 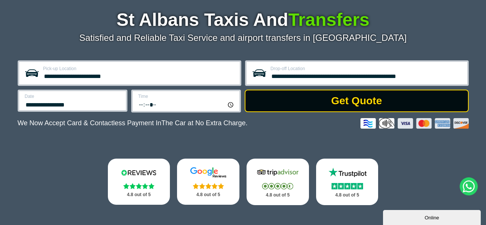 What do you see at coordinates (204, 123) in the screenshot?
I see `span: The Car at No Extra Charge.` at bounding box center [204, 123].